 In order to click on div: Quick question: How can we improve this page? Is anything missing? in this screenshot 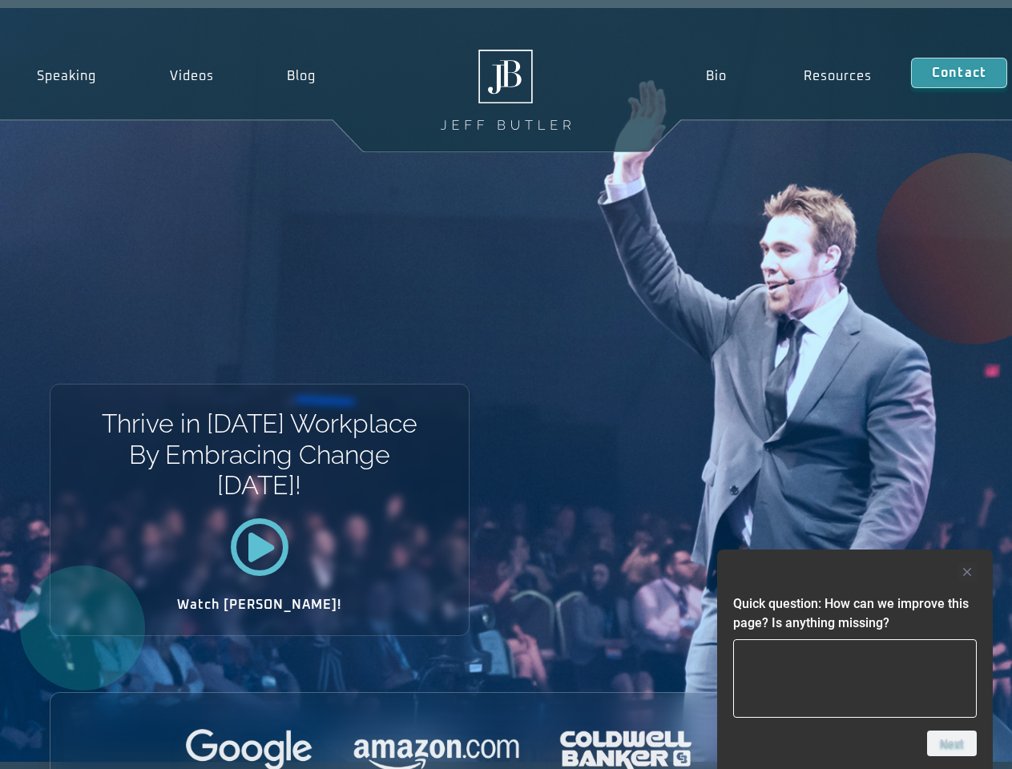, I will do `click(855, 659)`.